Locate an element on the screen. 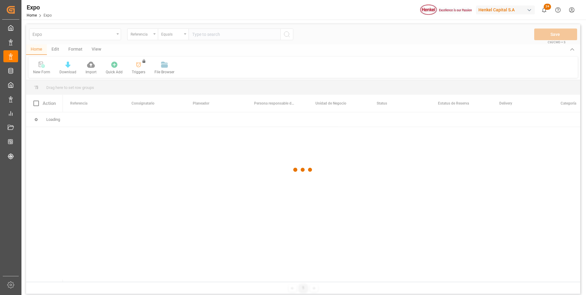  span: 24 is located at coordinates (547, 7).